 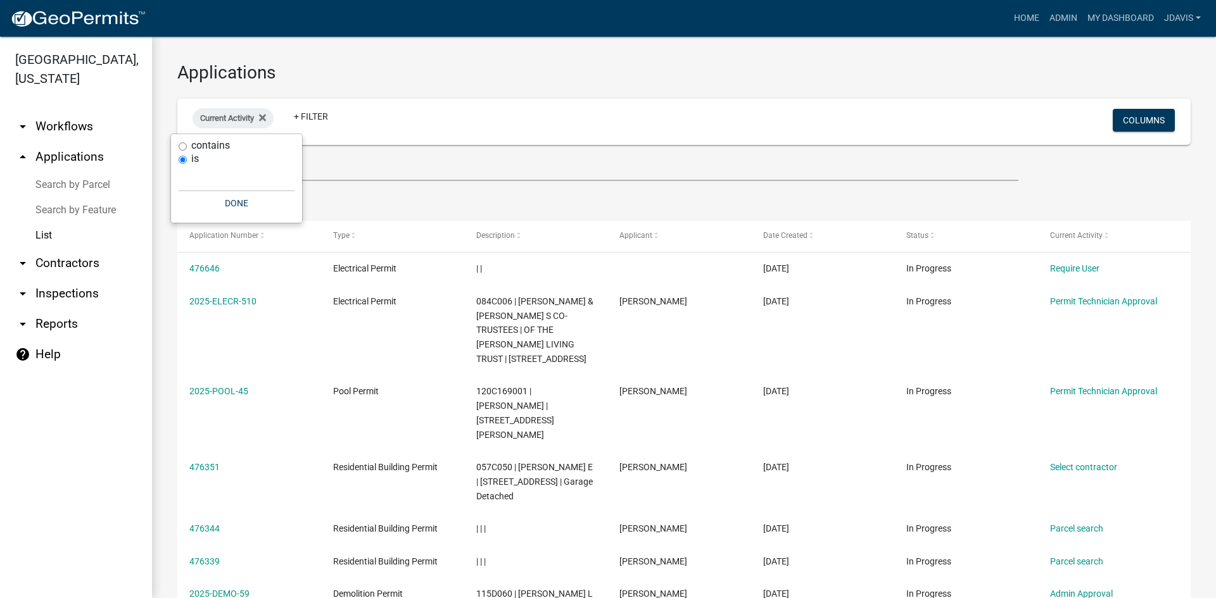 What do you see at coordinates (653, 301) in the screenshot?
I see `span: Marvin Roberts` at bounding box center [653, 301].